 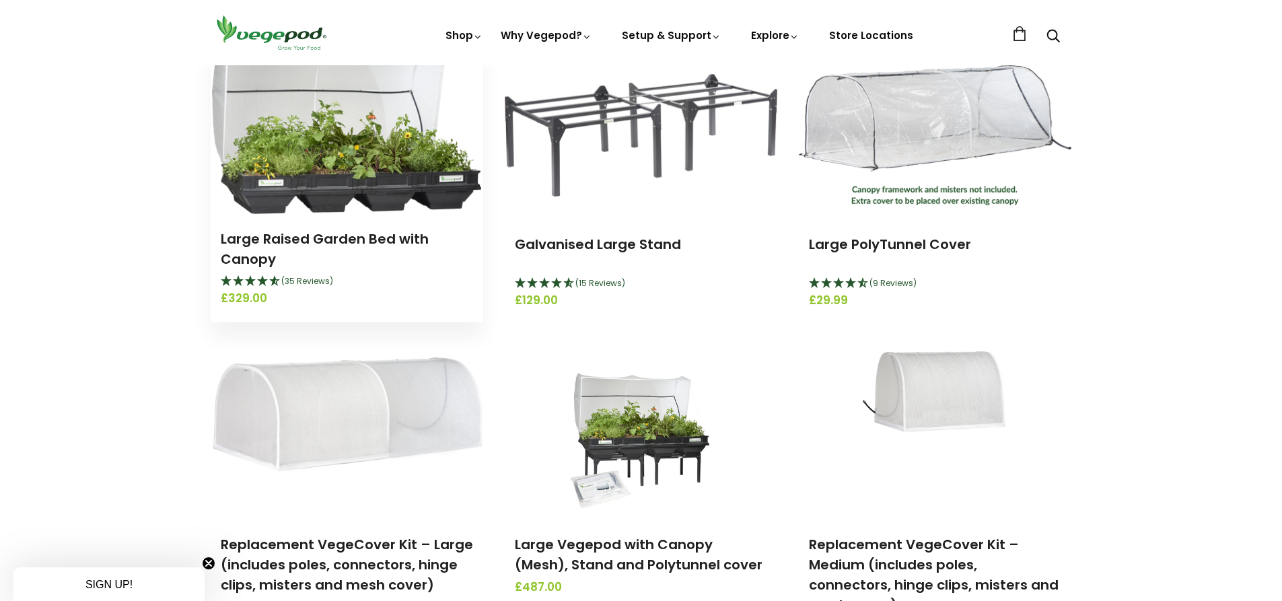 What do you see at coordinates (109, 584) in the screenshot?
I see `div: SIGN UP!Close teaser` at bounding box center [109, 584].